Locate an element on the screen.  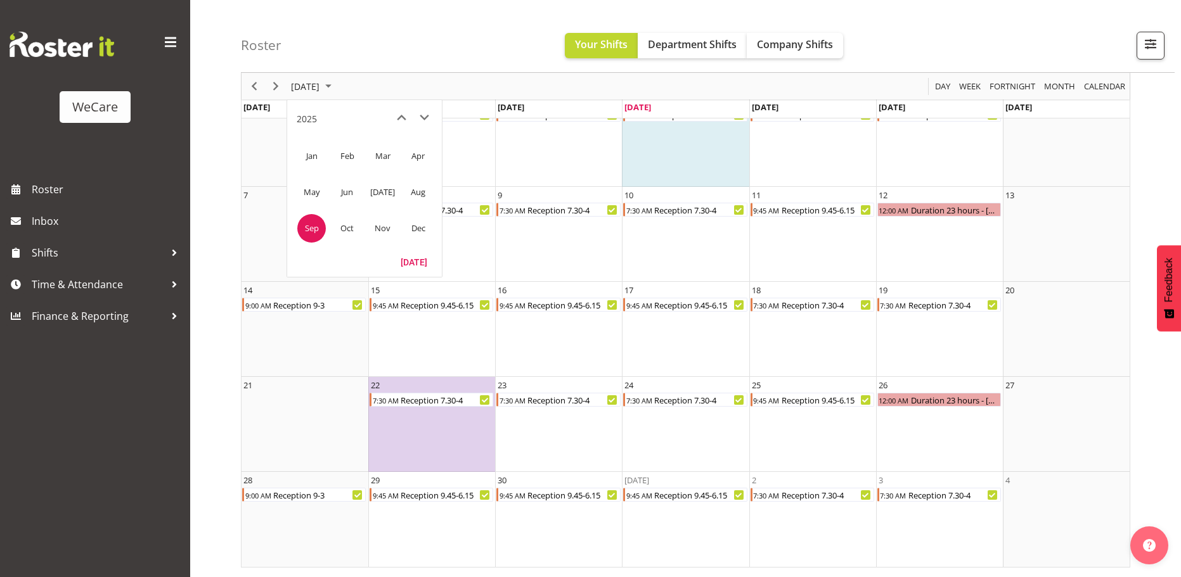
td: Monday, September 22, 2025 is located at coordinates (432, 425).